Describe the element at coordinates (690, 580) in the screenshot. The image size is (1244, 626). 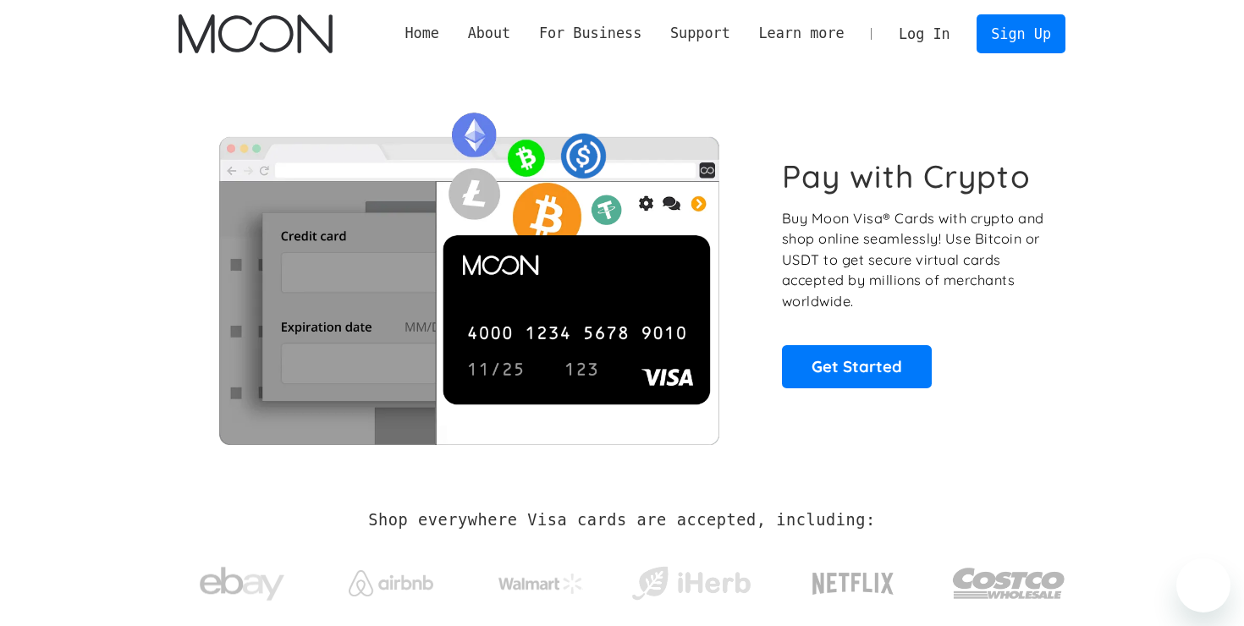
I see `a: iHerb` at that location.